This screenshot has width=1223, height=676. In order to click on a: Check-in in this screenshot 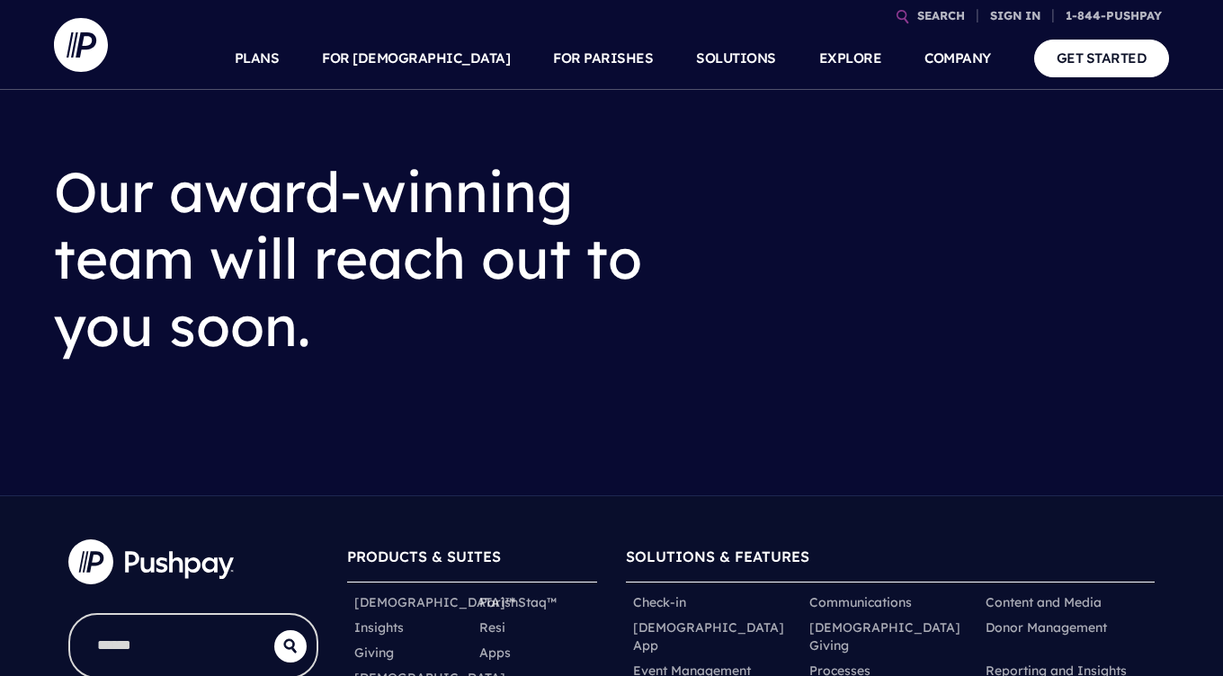, I will do `click(659, 602)`.